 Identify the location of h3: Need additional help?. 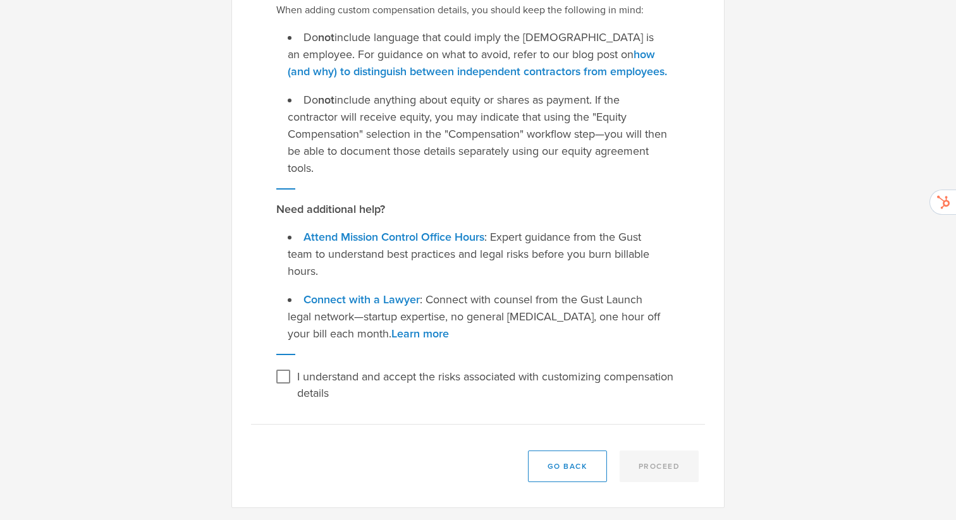
(478, 209).